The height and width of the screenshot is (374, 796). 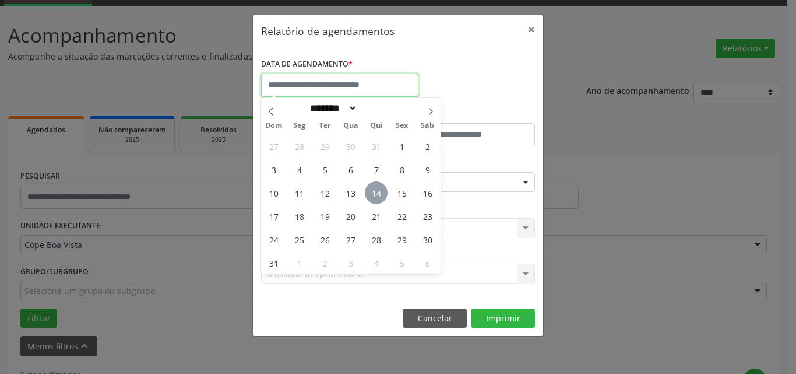 What do you see at coordinates (376, 239) in the screenshot?
I see `span: Agosto 28, 2025` at bounding box center [376, 239].